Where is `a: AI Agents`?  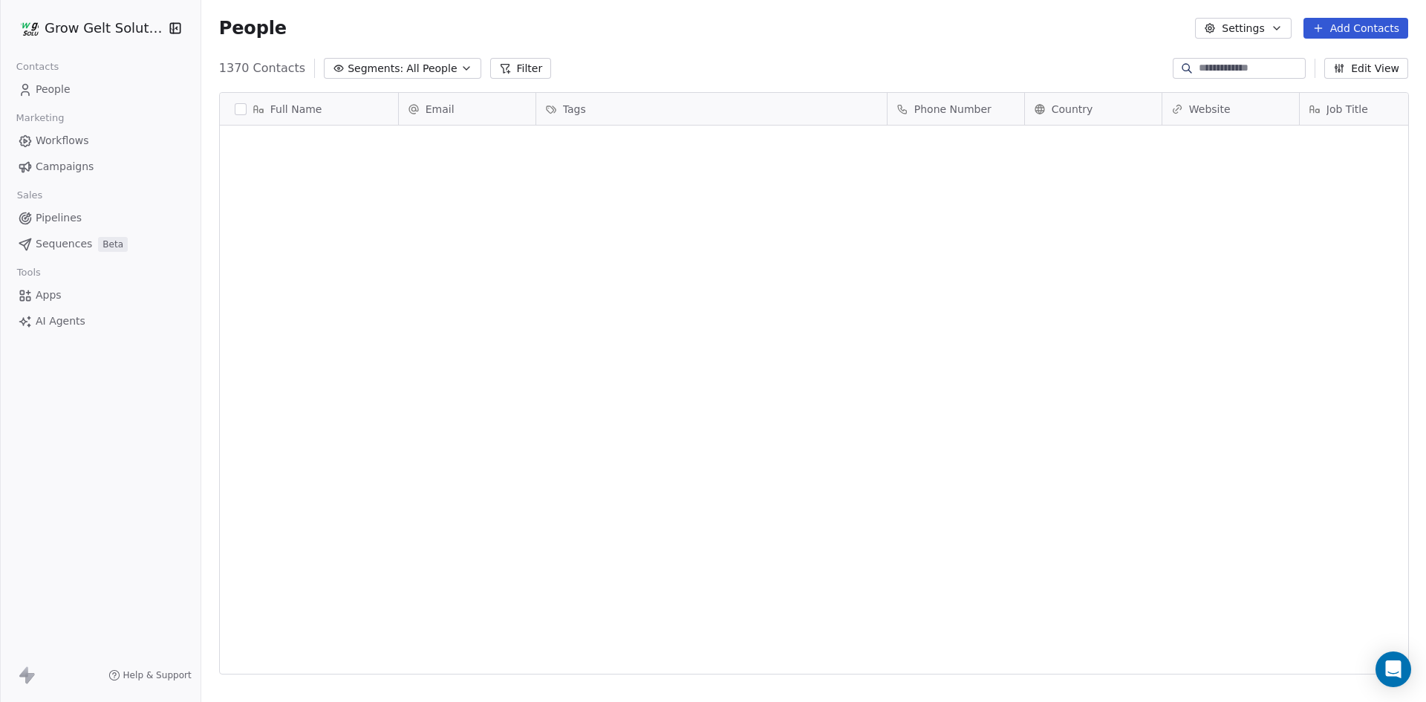 a: AI Agents is located at coordinates (100, 321).